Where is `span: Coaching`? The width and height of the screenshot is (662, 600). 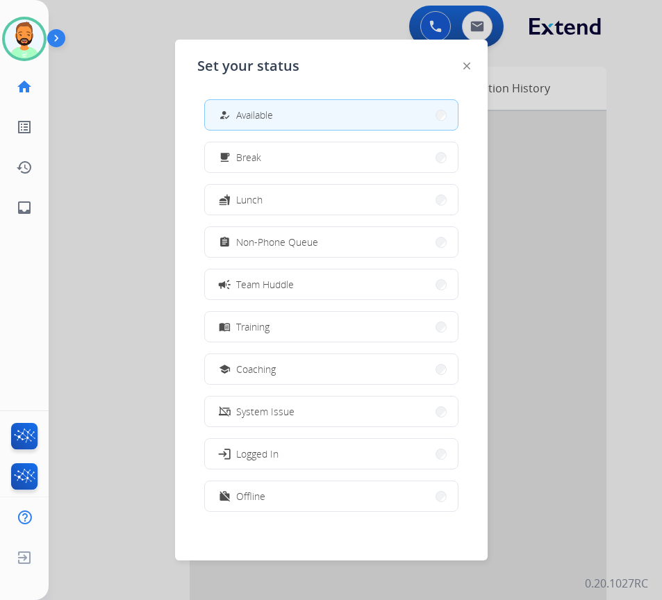 span: Coaching is located at coordinates (256, 369).